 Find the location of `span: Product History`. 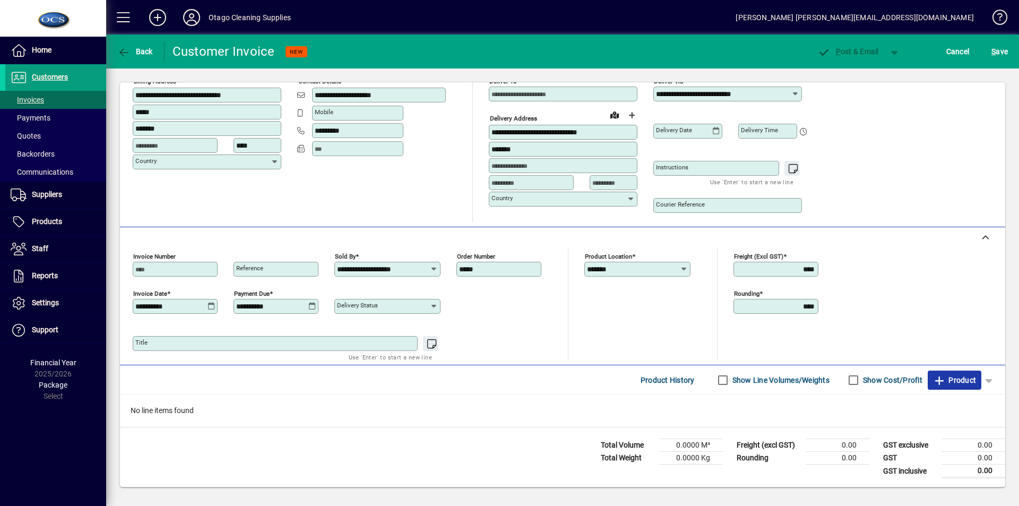

span: Product History is located at coordinates (668, 380).